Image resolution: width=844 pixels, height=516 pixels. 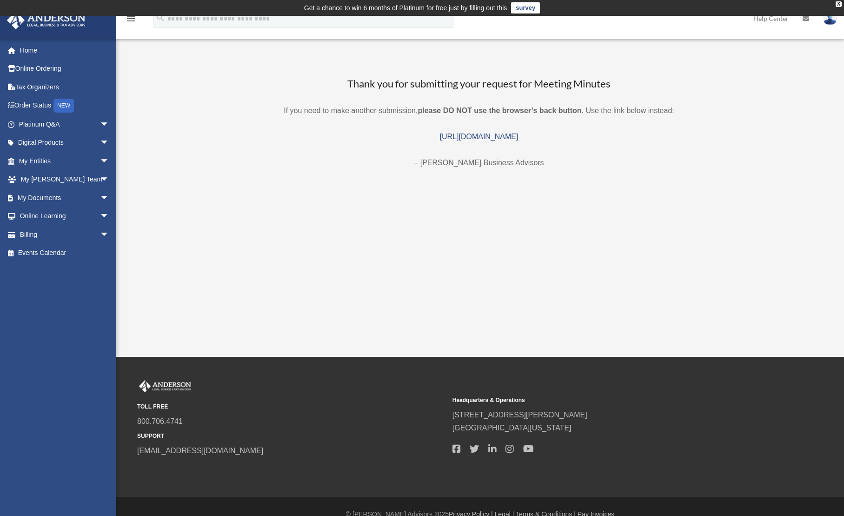 I want to click on small: Headquarters & Operations, so click(x=607, y=400).